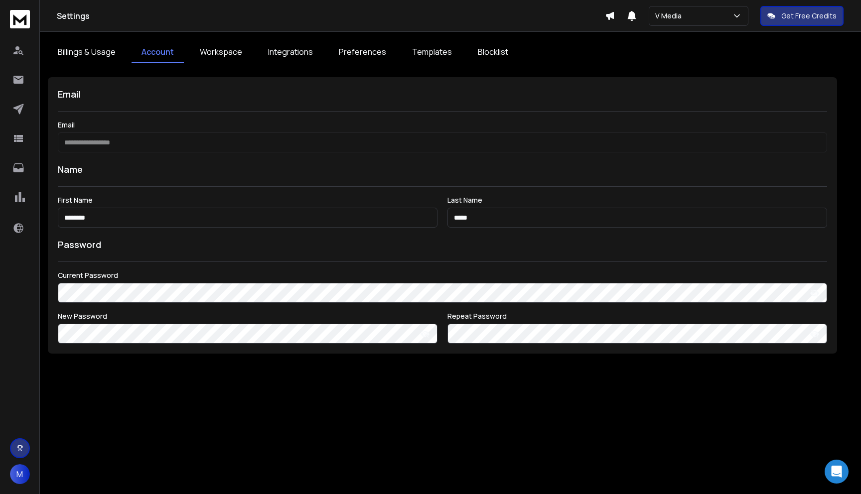 This screenshot has width=861, height=494. I want to click on label: Email, so click(442, 125).